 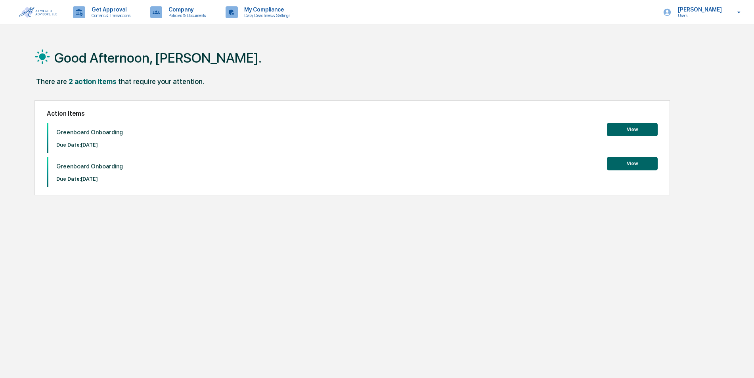 I want to click on p: Get Approval, so click(x=110, y=10).